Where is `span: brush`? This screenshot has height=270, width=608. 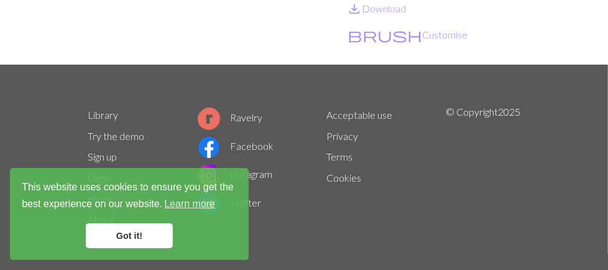 span: brush is located at coordinates (385, 35).